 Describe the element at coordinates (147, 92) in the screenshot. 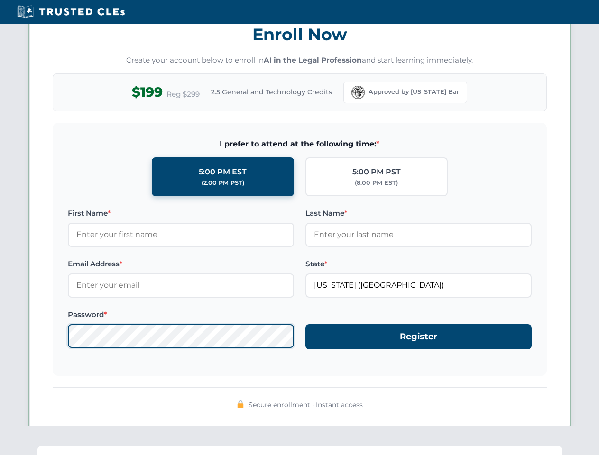

I see `span: $199` at that location.